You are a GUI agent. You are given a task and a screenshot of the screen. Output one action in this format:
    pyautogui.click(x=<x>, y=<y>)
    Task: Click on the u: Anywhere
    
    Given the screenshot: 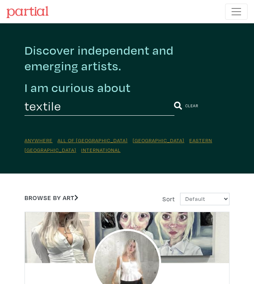 What is the action you would take?
    pyautogui.click(x=39, y=140)
    